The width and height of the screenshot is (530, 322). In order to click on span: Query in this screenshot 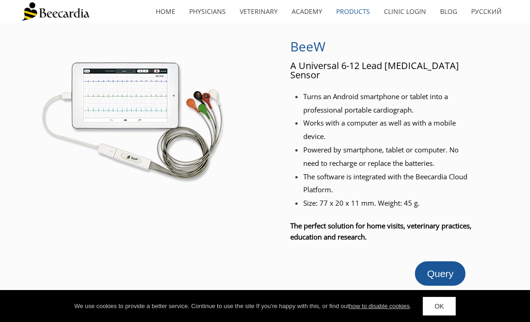, I will do `click(440, 274)`.